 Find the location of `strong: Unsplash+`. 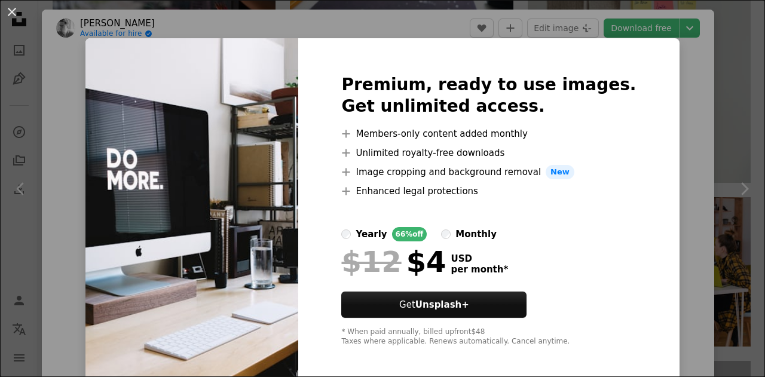

strong: Unsplash+ is located at coordinates (442, 305).